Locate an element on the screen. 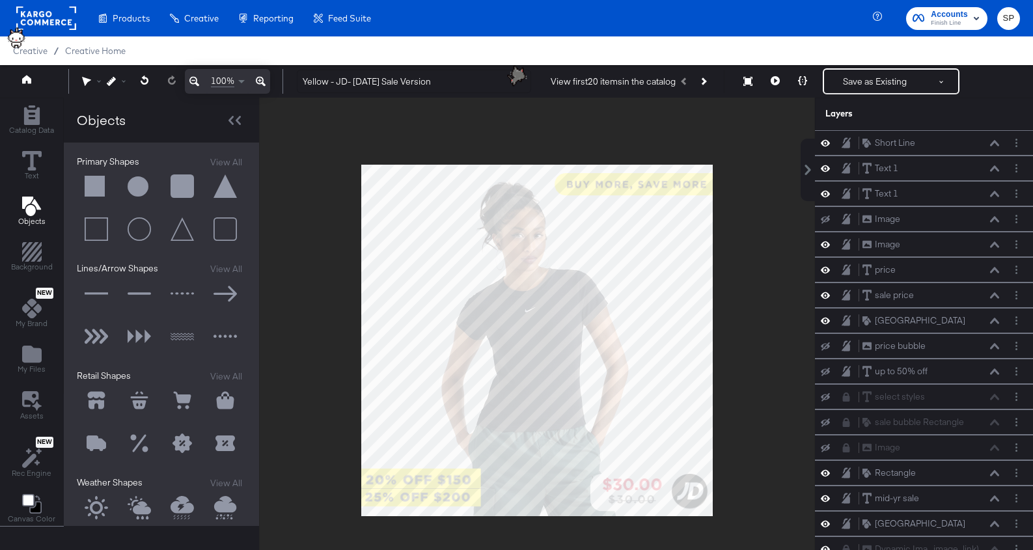  div: mid-yr sale is located at coordinates (897, 498).